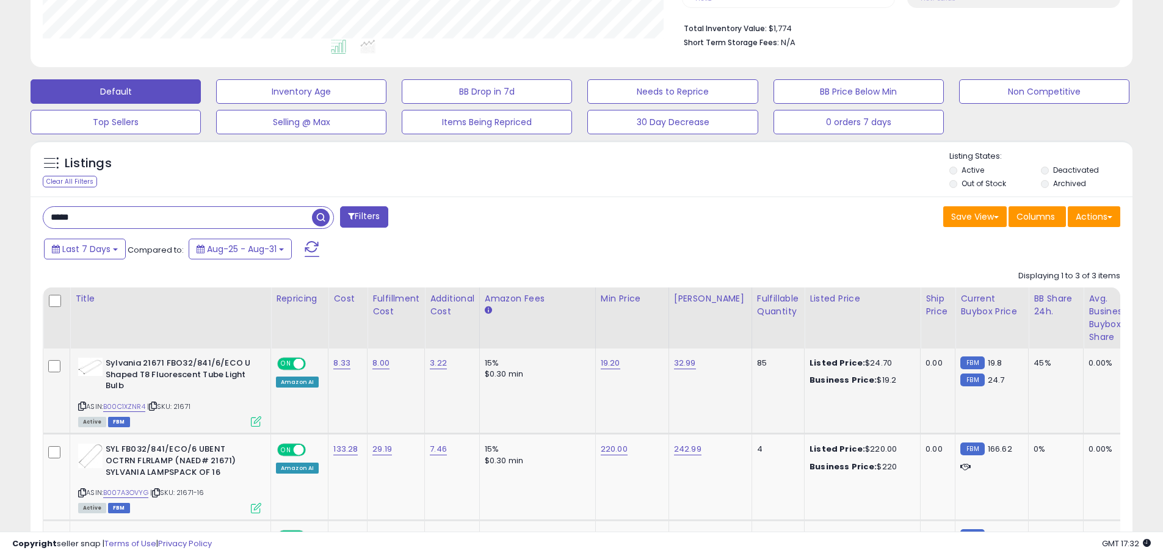 The width and height of the screenshot is (1163, 556). What do you see at coordinates (1075, 170) in the screenshot?
I see `label: Deactivated` at bounding box center [1075, 170].